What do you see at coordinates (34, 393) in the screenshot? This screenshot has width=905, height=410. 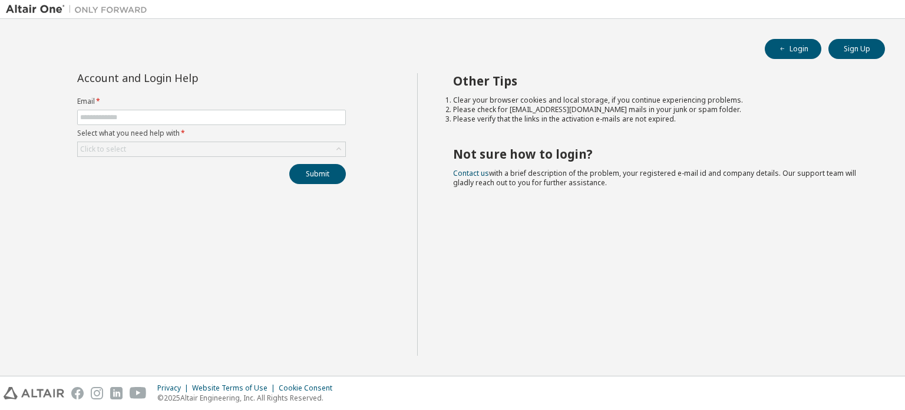 I see `img: altair_logo.svg` at bounding box center [34, 393].